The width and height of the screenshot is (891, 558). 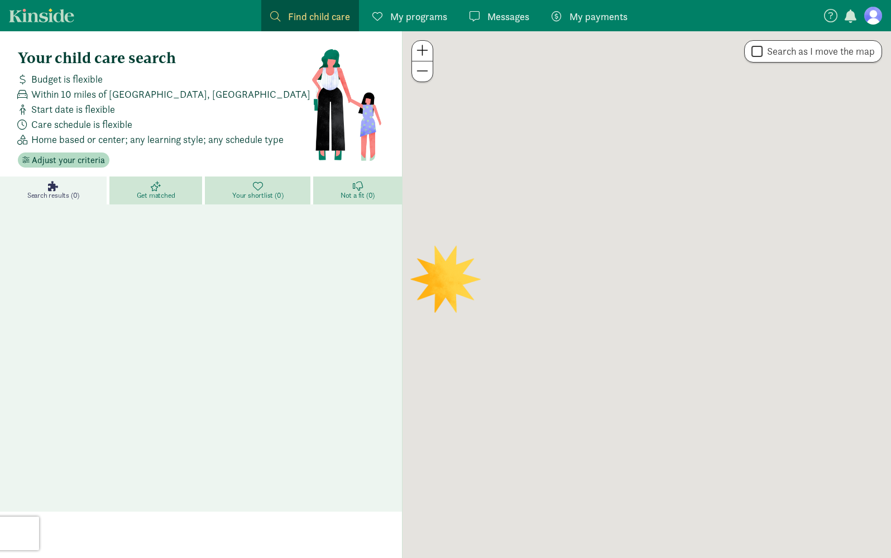 What do you see at coordinates (157, 139) in the screenshot?
I see `span: Home based or center; any learning style; any schedule type` at bounding box center [157, 139].